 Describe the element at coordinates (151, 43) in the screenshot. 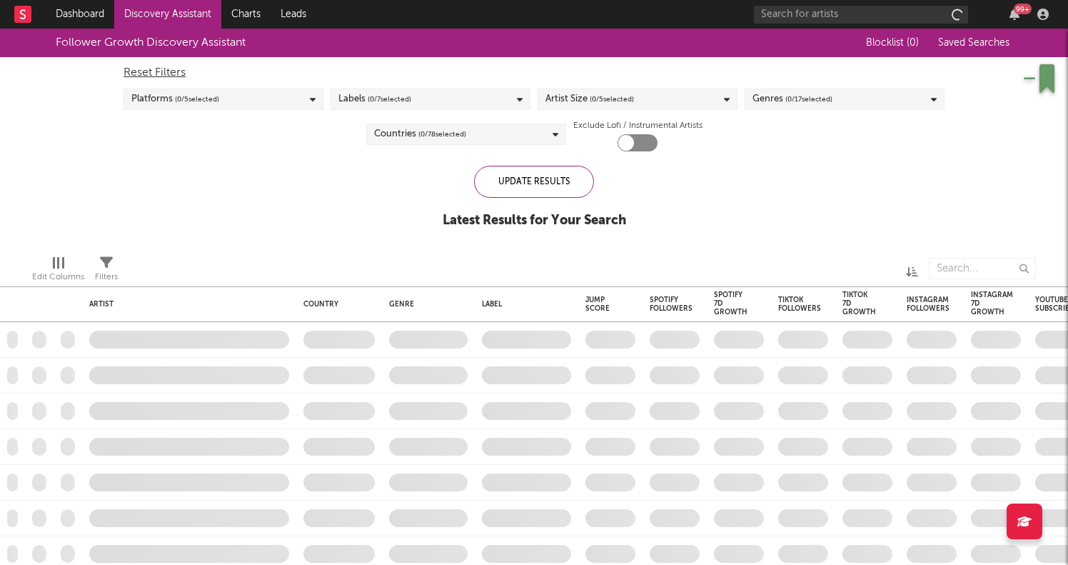

I see `div: Follower Growth Discovery Assistant` at that location.